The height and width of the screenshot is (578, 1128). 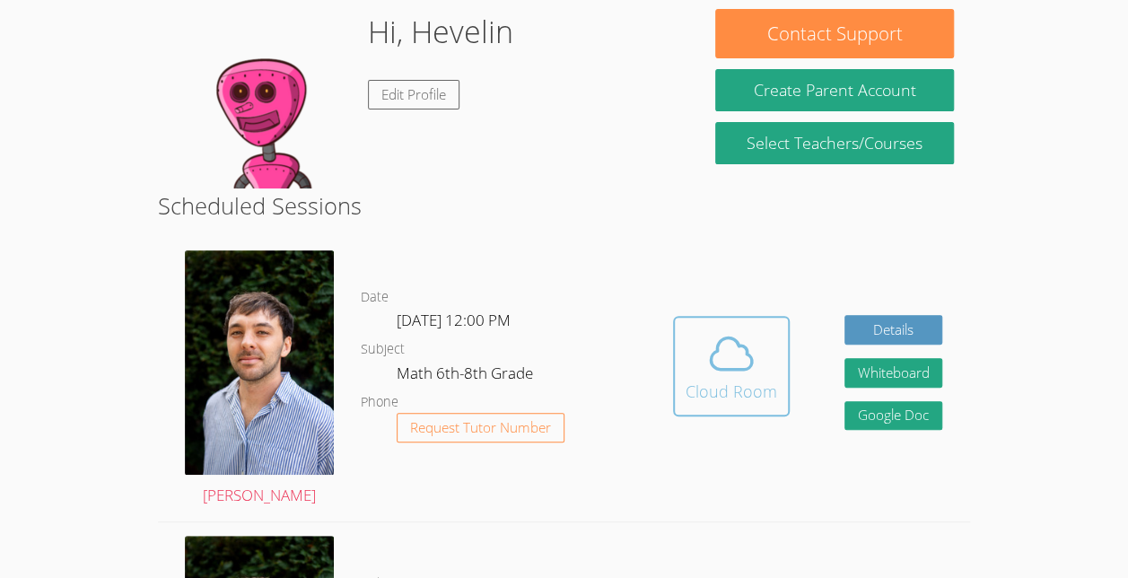 What do you see at coordinates (441, 31) in the screenshot?
I see `h1: Hi, Hevelin` at bounding box center [441, 31].